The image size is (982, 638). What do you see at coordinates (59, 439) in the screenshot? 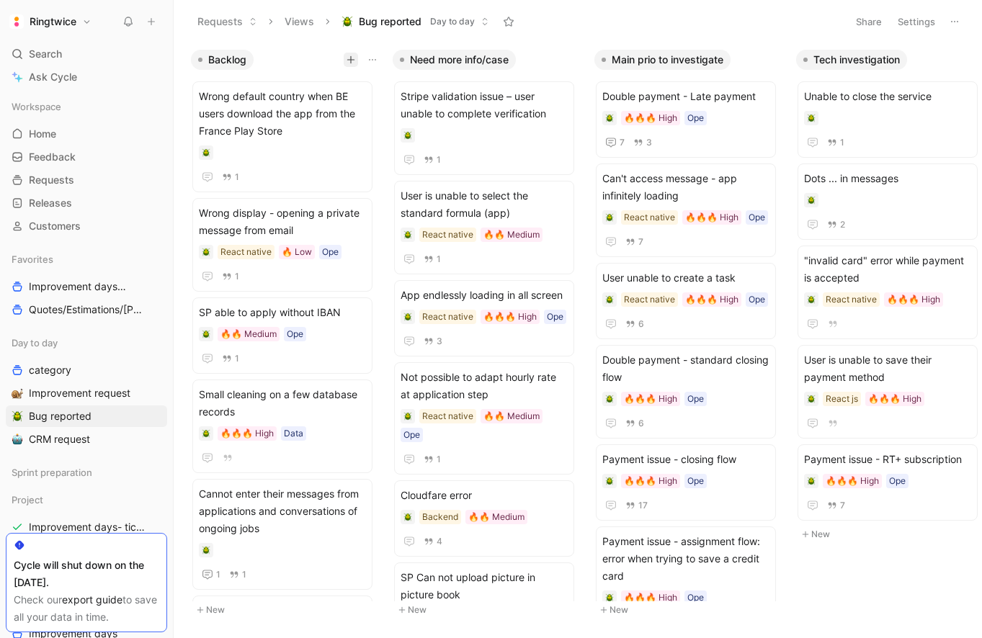
I see `span: CRM request` at bounding box center [59, 439].